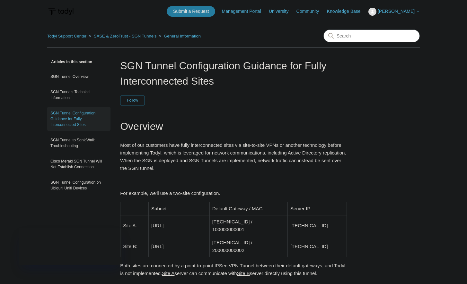 The height and width of the screenshot is (284, 467). Describe the element at coordinates (311, 11) in the screenshot. I see `a: Community` at that location.